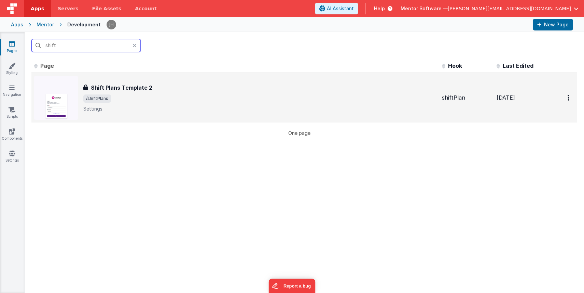  I want to click on button: New Page, so click(553, 25).